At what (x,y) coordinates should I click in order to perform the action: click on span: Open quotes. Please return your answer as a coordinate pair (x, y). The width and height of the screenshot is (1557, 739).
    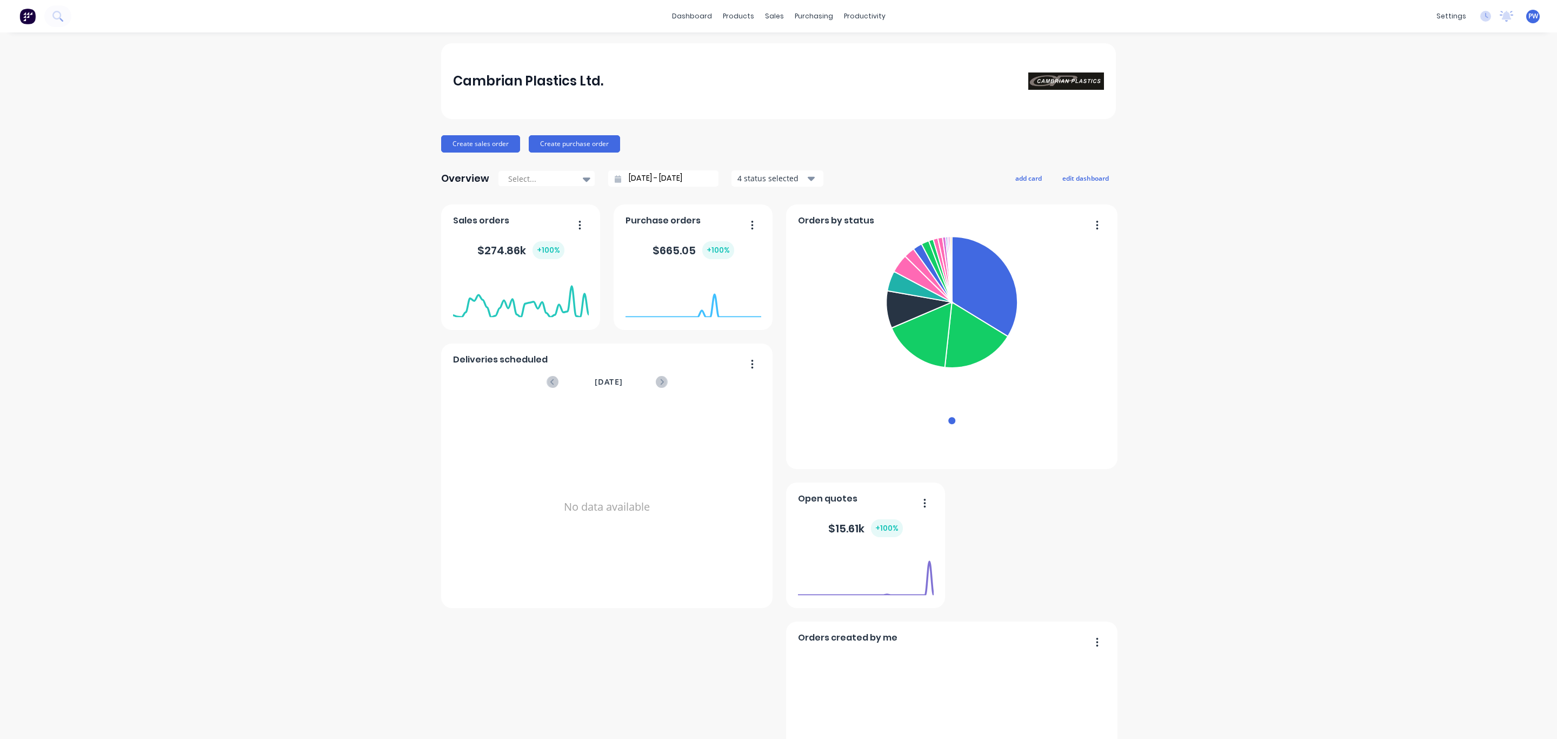
    Looking at the image, I should click on (828, 498).